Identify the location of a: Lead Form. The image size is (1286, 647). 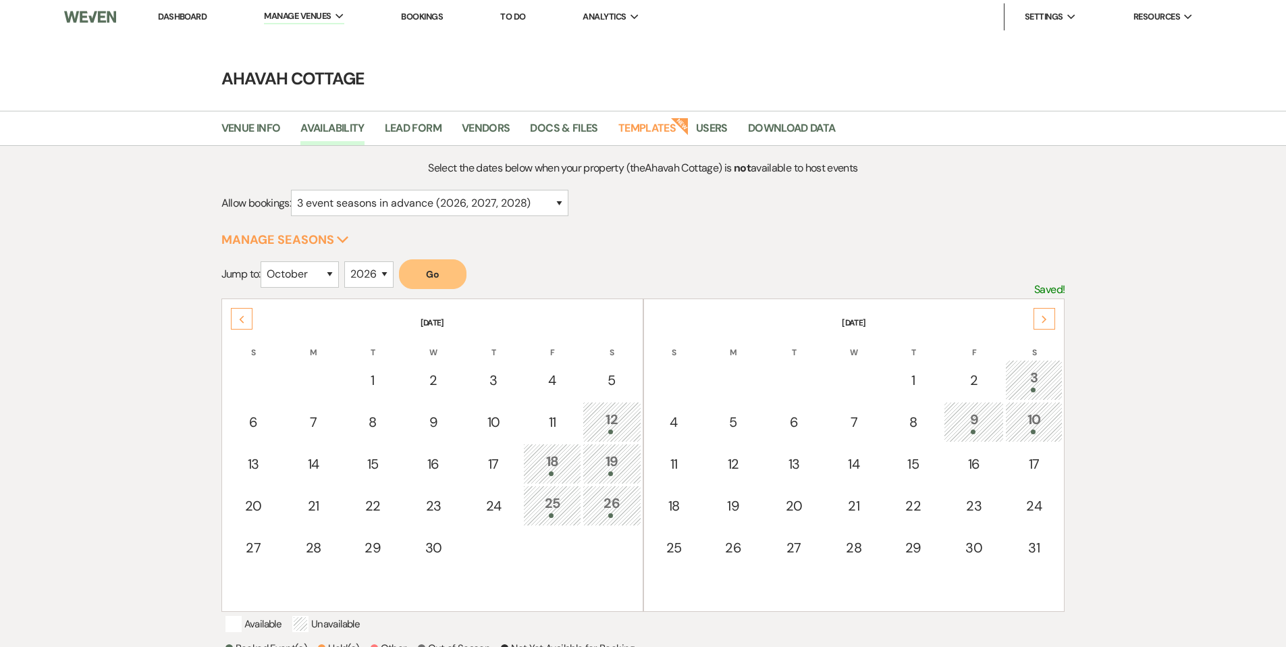
(413, 132).